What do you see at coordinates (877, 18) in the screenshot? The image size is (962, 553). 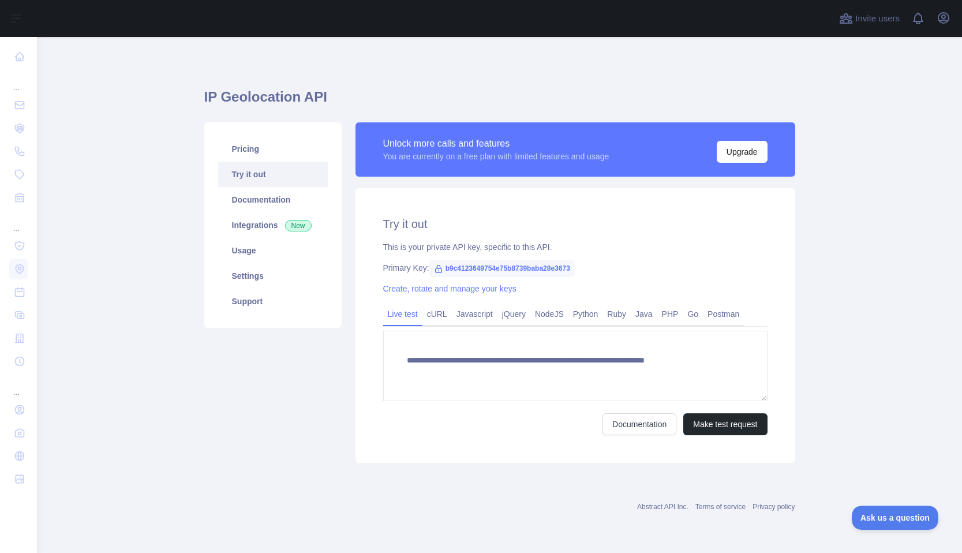 I see `span: Invite users` at bounding box center [877, 18].